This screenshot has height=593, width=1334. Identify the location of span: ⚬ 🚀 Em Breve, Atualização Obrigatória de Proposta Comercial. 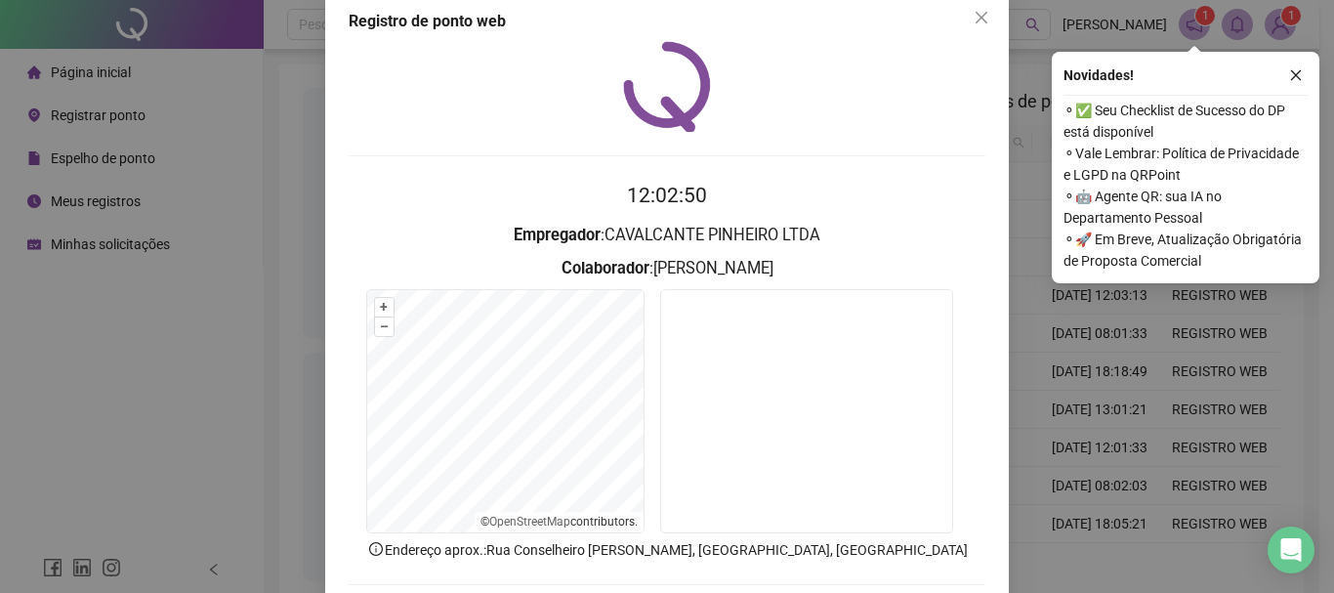
(1185, 250).